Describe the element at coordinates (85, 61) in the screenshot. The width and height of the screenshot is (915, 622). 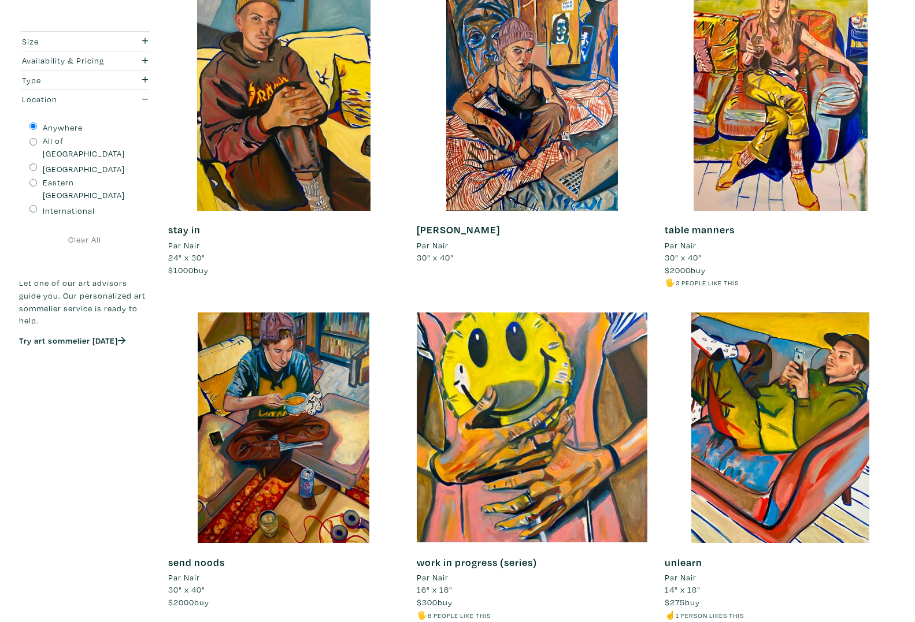
I see `button: Availability & Pricing` at that location.